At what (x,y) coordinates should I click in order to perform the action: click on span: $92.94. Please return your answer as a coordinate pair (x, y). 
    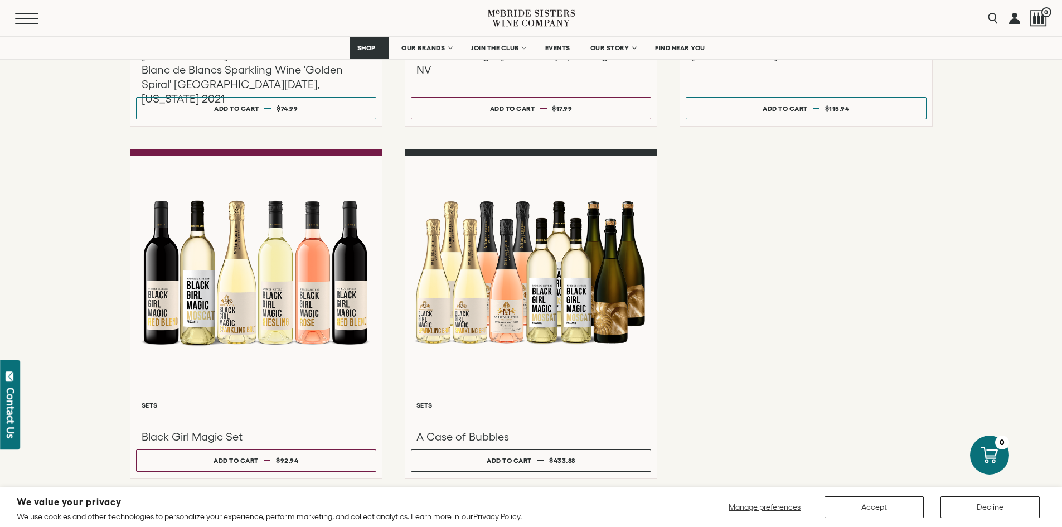
    Looking at the image, I should click on (287, 460).